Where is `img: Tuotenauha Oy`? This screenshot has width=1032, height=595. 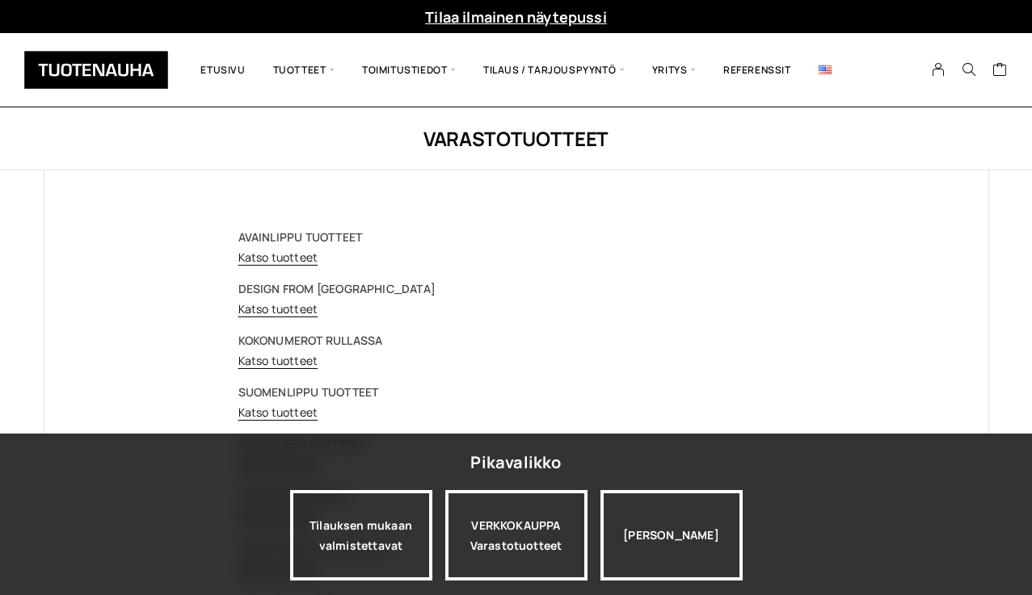
img: Tuotenauha Oy is located at coordinates (96, 69).